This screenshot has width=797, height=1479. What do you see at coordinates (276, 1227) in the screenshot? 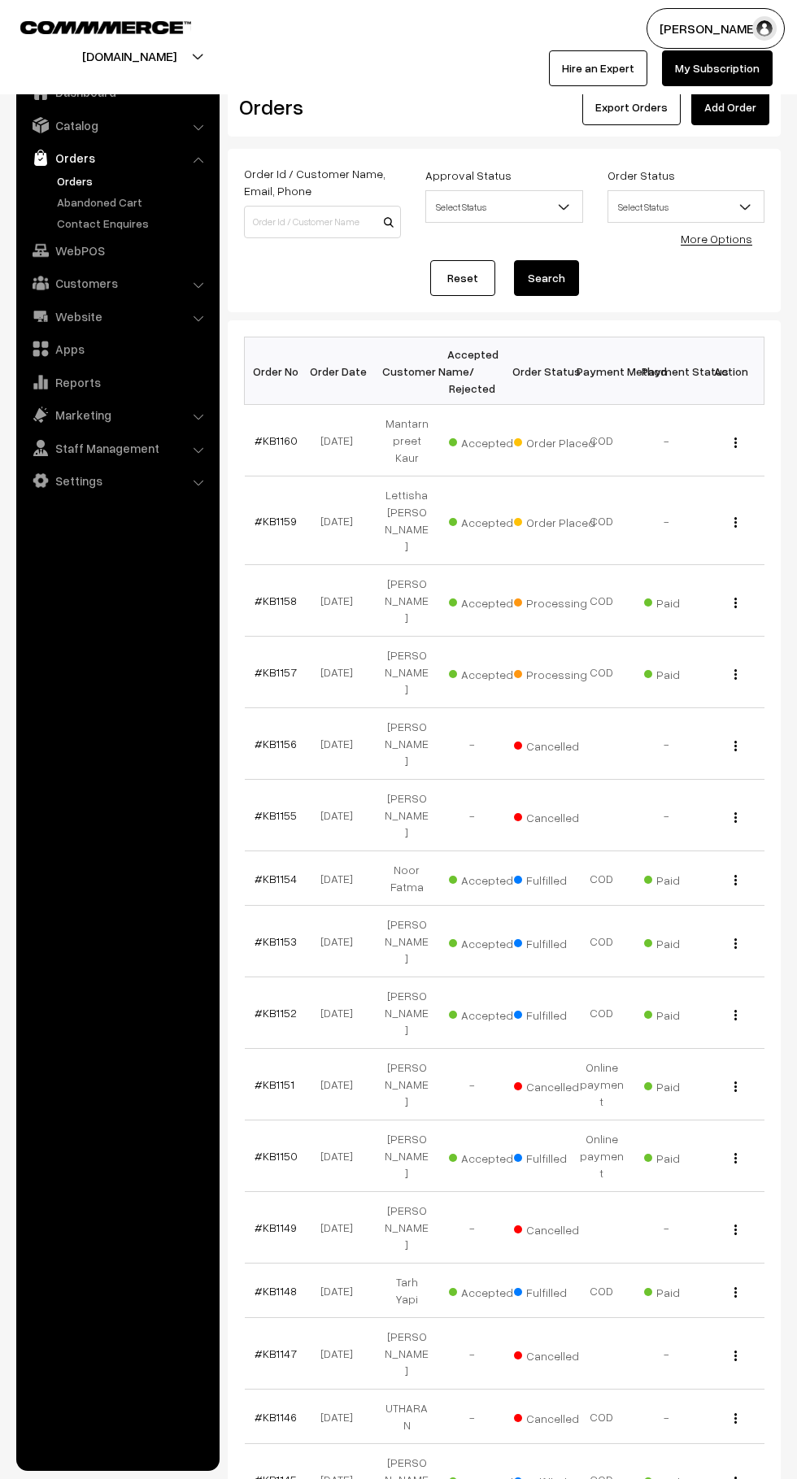
I see `a: #KB1149` at bounding box center [276, 1227].